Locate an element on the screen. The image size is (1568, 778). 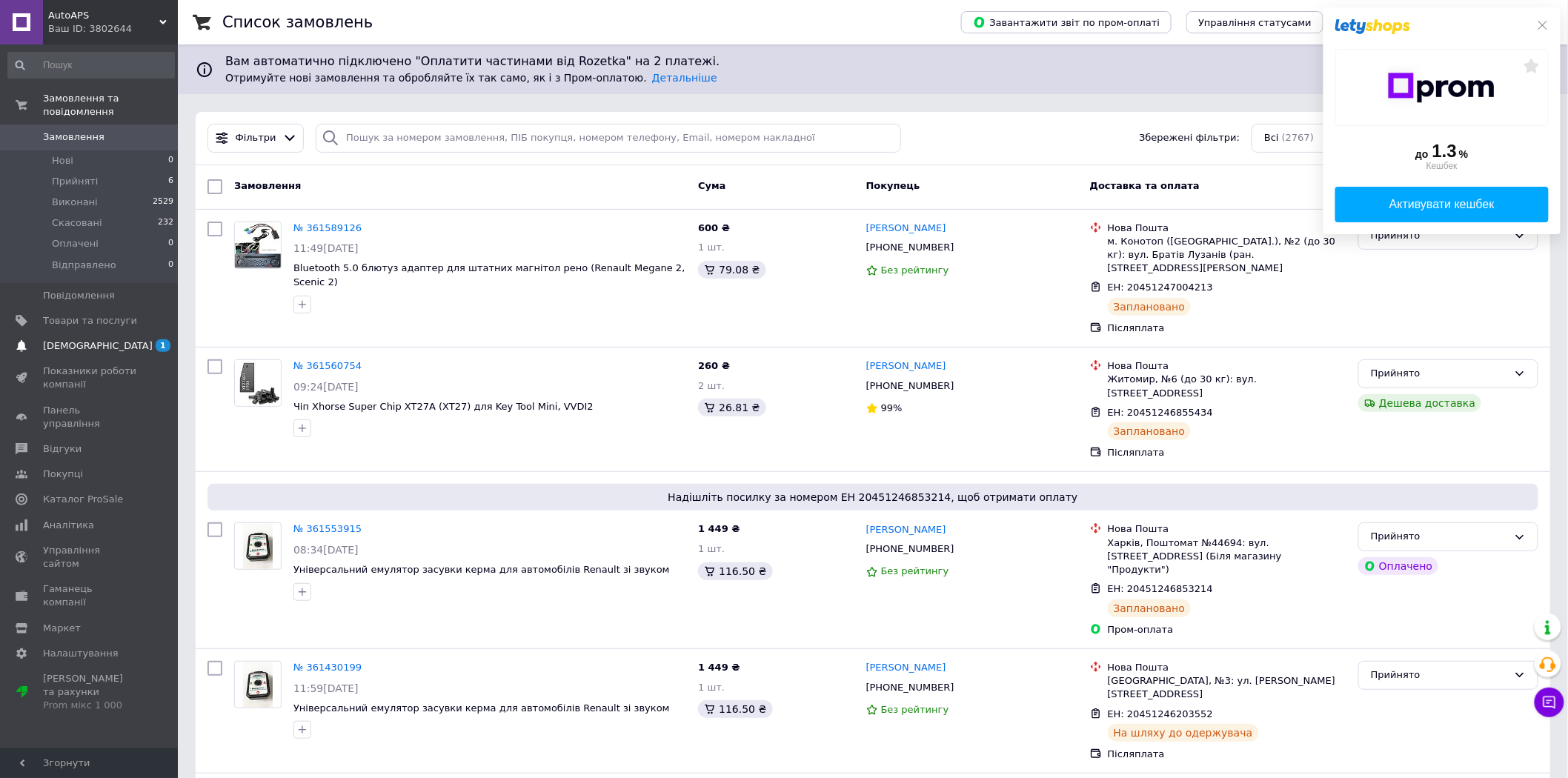
span: ЕН: 20451246853214 is located at coordinates (1160, 588).